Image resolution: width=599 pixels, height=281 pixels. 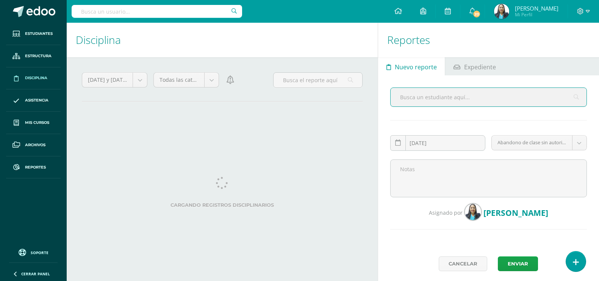 I want to click on a: Cancelar, so click(x=463, y=264).